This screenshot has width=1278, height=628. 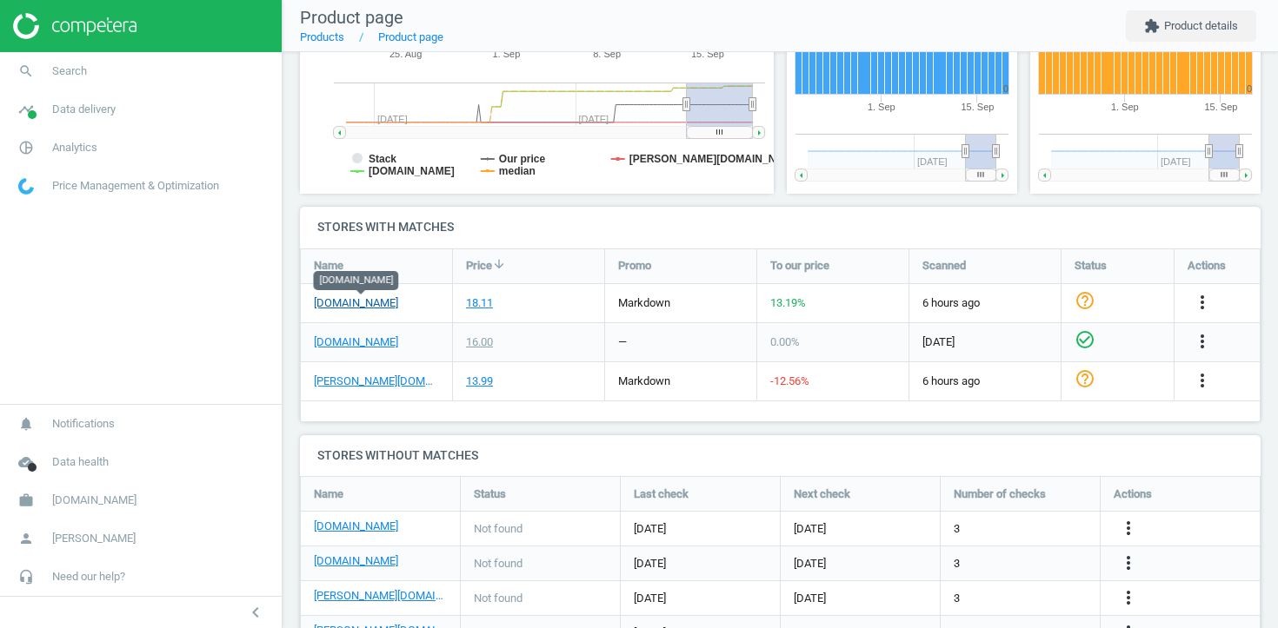 What do you see at coordinates (999, 495) in the screenshot?
I see `span: Number of checks` at bounding box center [999, 495].